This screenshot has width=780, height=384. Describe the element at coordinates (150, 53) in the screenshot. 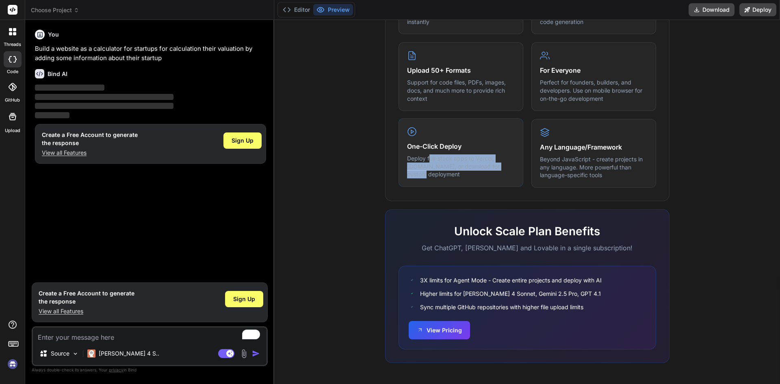

I see `p: Build a website as a calculator for startups for calculation their valuation by adding some infor...` at that location.